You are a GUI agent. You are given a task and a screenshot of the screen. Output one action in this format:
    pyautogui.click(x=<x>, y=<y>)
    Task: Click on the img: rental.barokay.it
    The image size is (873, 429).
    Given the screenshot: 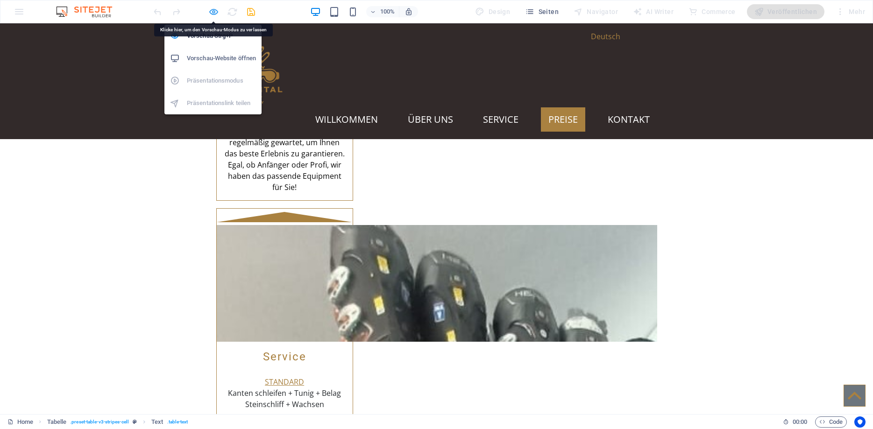 What is the action you would take?
    pyautogui.click(x=251, y=51)
    